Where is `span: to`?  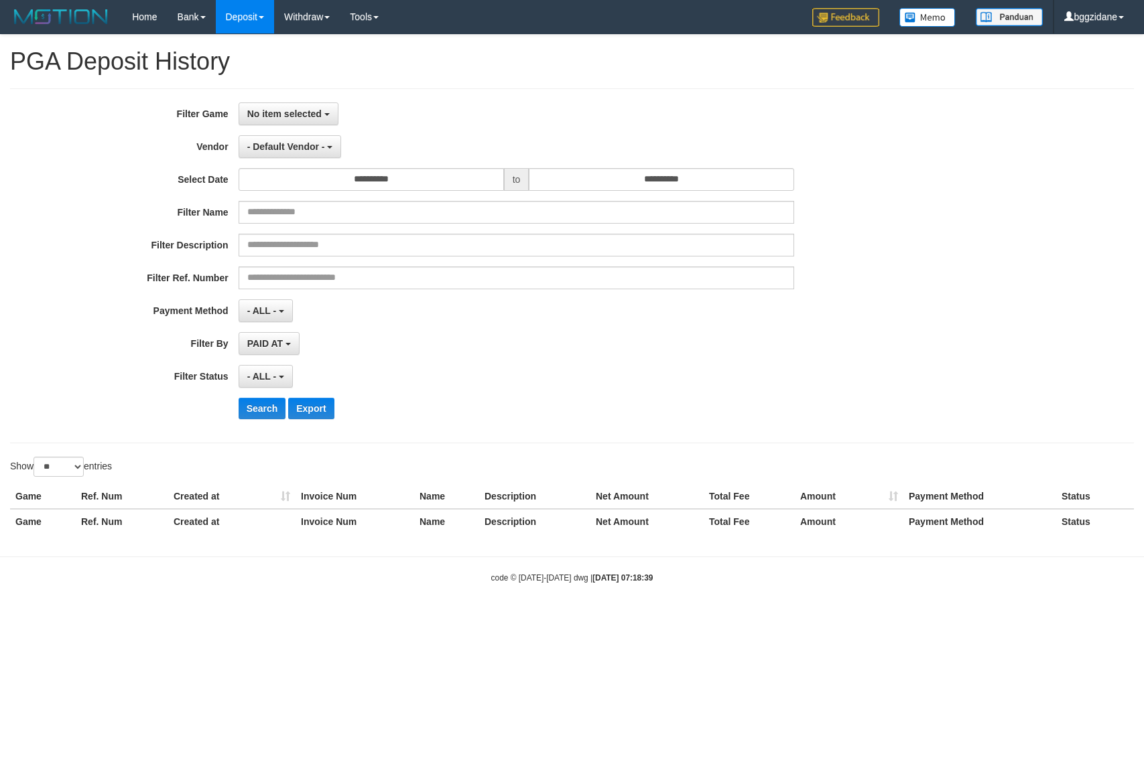
span: to is located at coordinates (516, 180).